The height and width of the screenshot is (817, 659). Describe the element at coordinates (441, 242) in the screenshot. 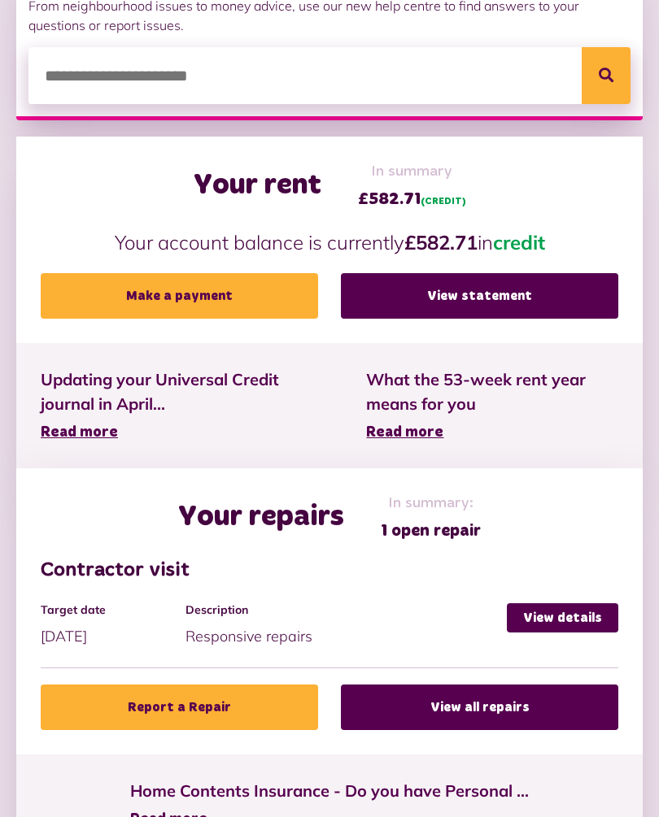

I see `strong: £582.71` at that location.